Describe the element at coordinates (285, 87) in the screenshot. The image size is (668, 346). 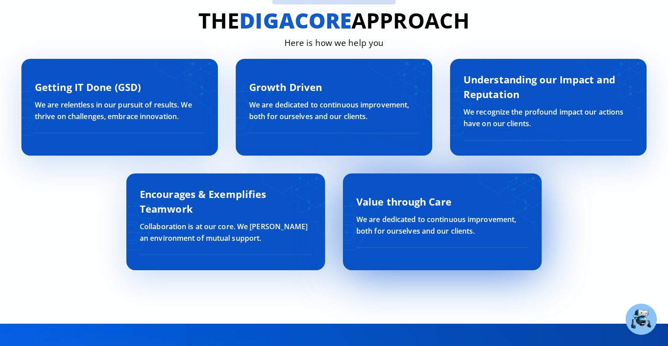
I see `span: Growth Driven` at that location.